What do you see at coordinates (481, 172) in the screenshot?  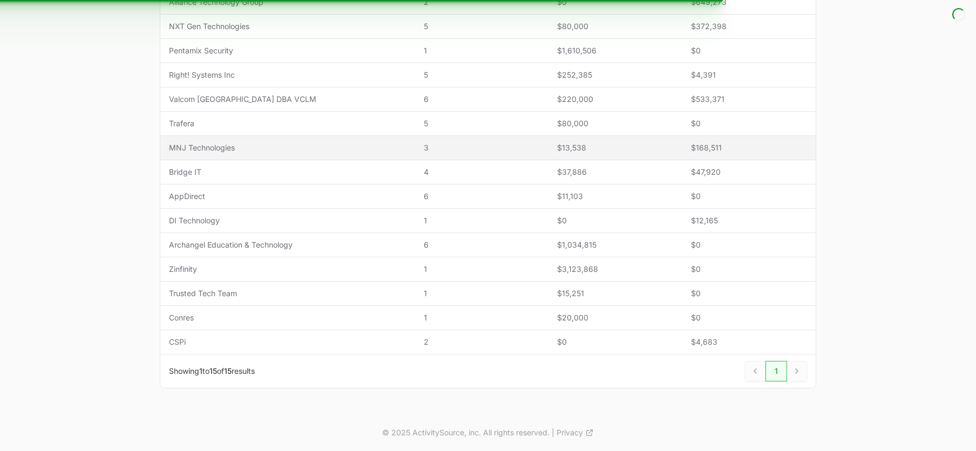 I see `span: 4` at bounding box center [481, 172].